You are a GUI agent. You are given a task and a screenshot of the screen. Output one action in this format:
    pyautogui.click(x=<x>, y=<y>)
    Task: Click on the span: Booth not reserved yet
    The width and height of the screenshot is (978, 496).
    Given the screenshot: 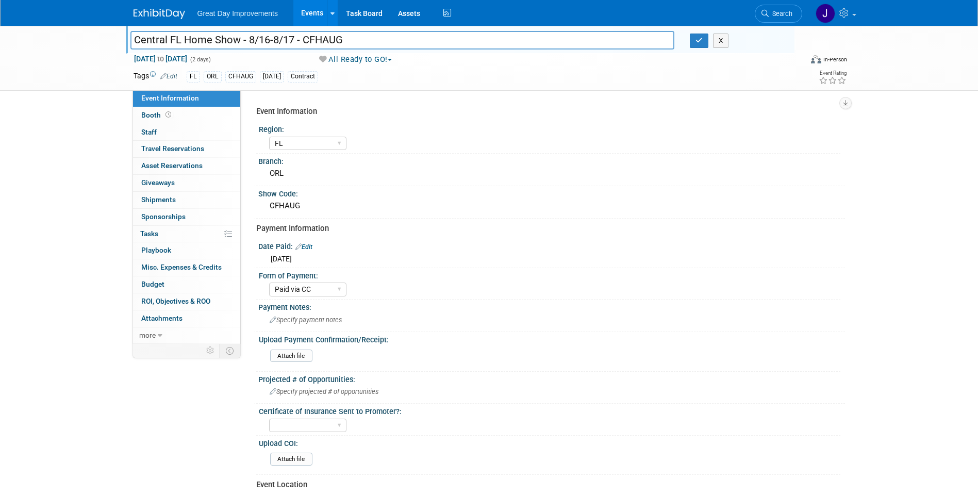 What is the action you would take?
    pyautogui.click(x=168, y=114)
    